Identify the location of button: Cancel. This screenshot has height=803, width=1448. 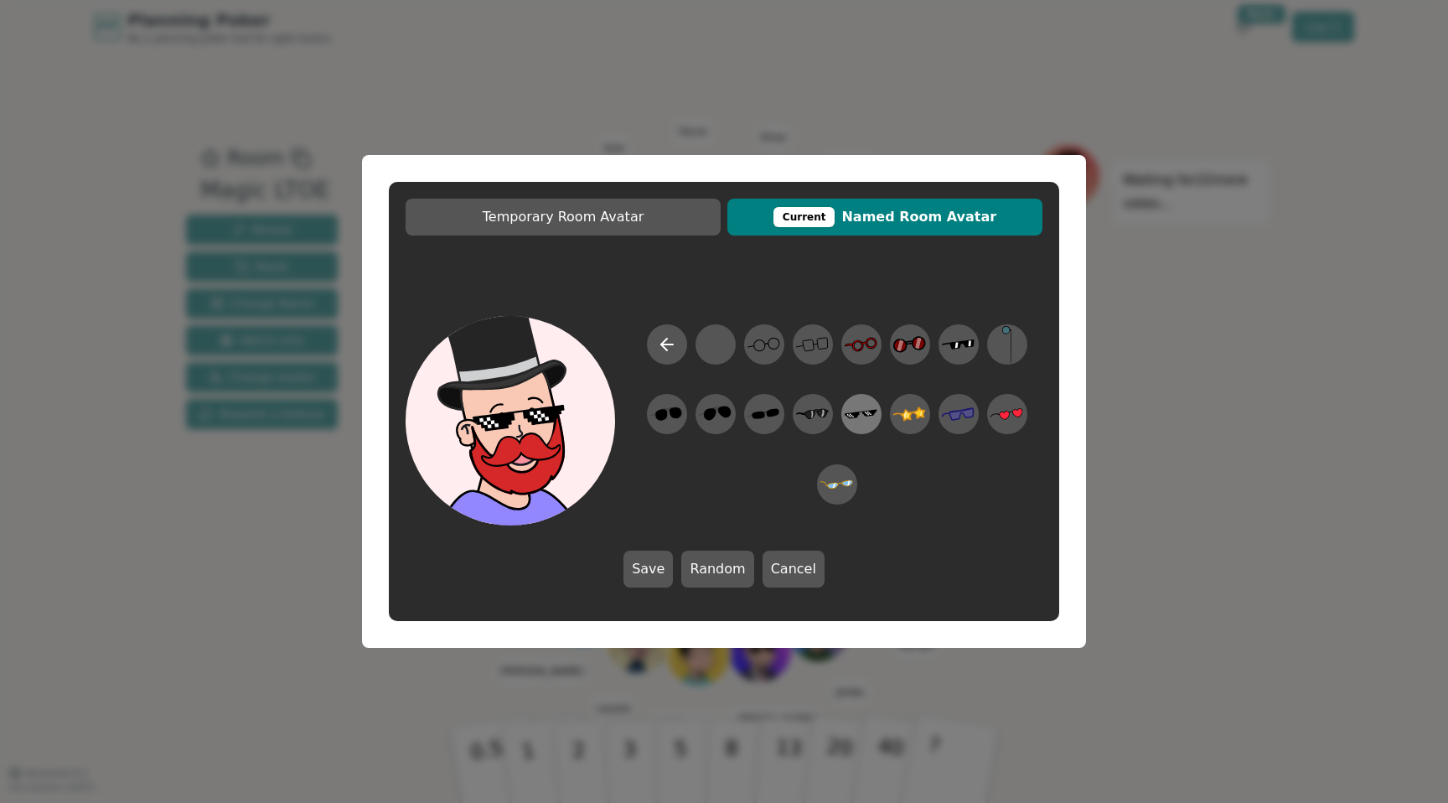
(794, 569).